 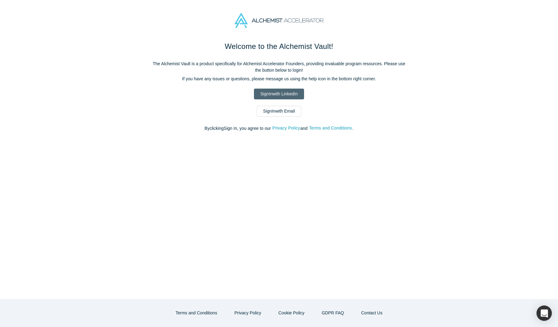 I want to click on a: SignInwith LinkedIn, so click(x=279, y=94).